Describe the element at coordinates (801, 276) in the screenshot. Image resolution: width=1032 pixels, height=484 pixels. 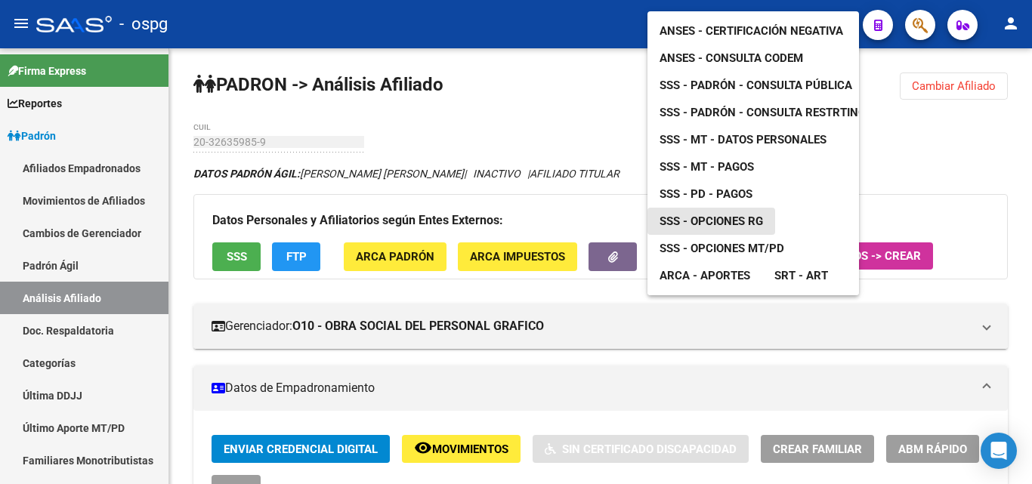
I see `a: SRT - ART` at that location.